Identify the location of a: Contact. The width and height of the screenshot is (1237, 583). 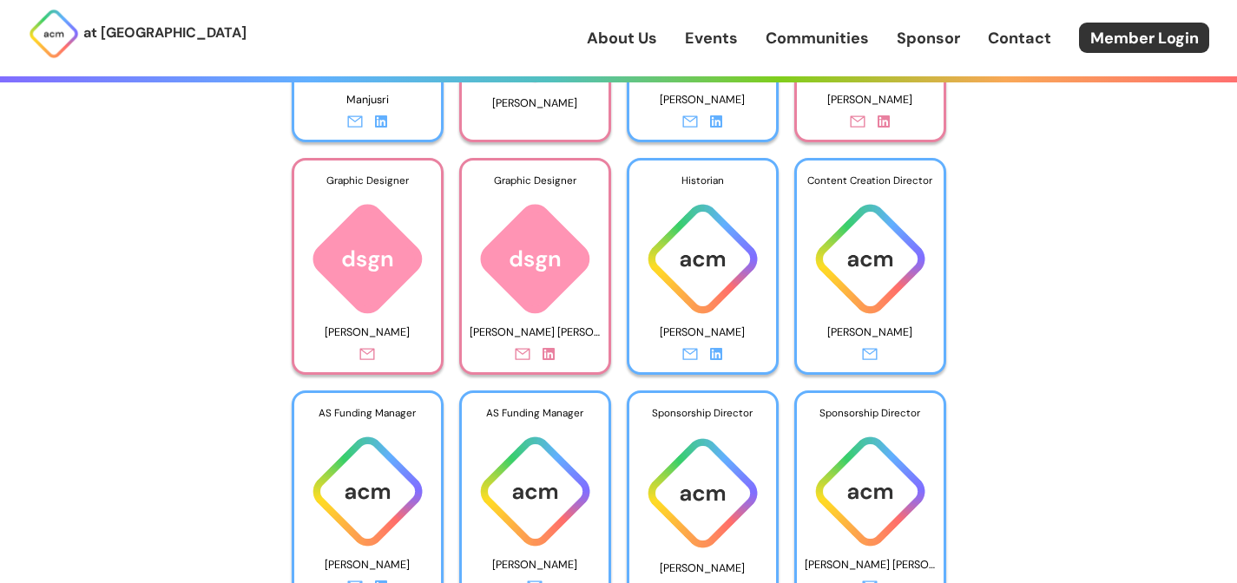
(1019, 38).